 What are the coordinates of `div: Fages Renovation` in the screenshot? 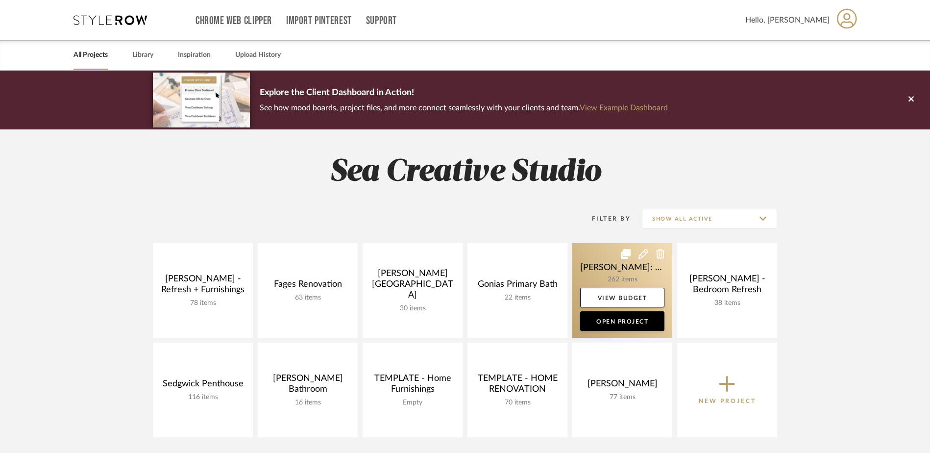 It's located at (308, 286).